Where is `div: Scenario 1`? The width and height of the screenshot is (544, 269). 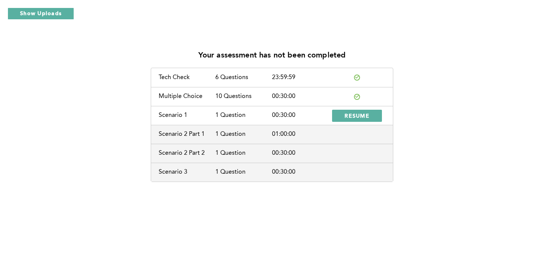 div: Scenario 1 is located at coordinates (187, 115).